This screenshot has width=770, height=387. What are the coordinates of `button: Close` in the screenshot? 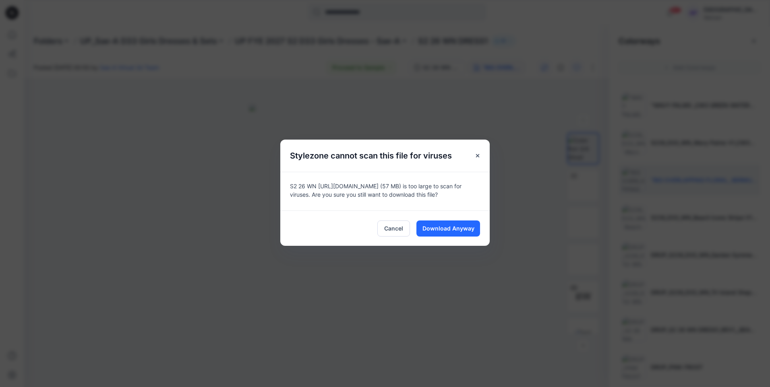 It's located at (477, 156).